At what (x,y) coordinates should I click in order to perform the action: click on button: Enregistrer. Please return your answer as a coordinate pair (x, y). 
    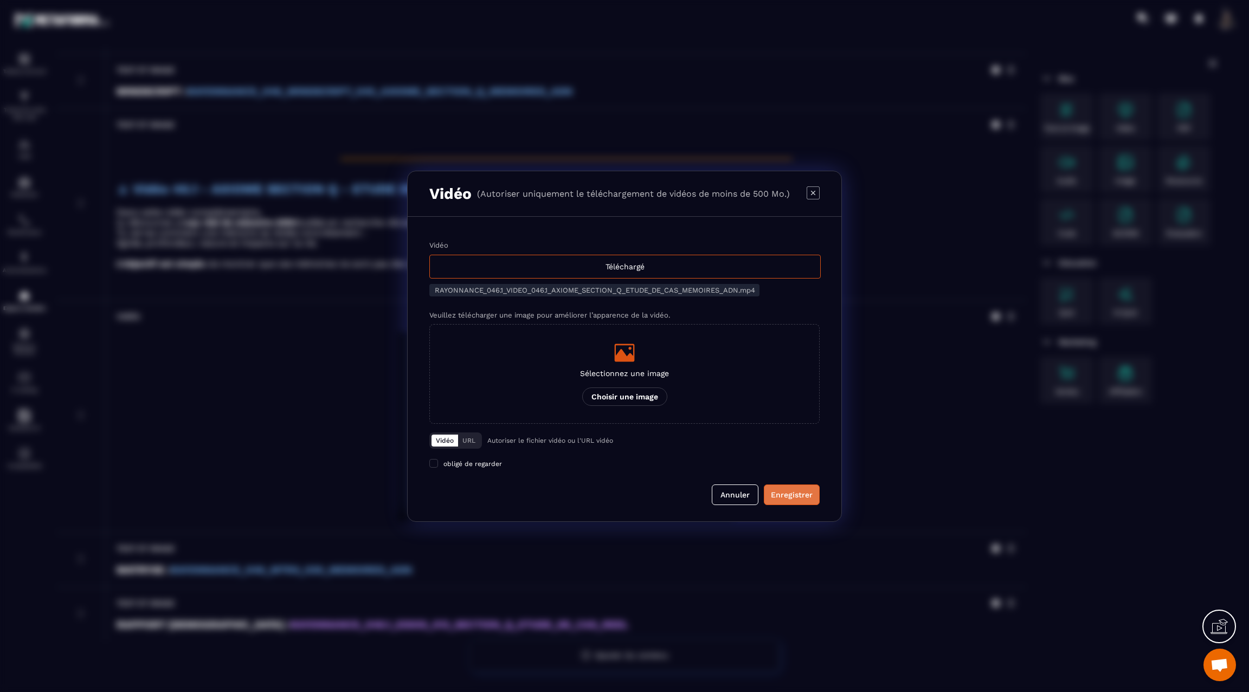
    Looking at the image, I should click on (792, 495).